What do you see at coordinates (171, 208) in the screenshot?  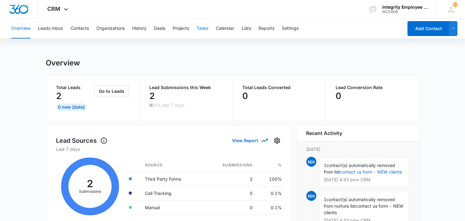 I see `td: Manual` at bounding box center [171, 208].